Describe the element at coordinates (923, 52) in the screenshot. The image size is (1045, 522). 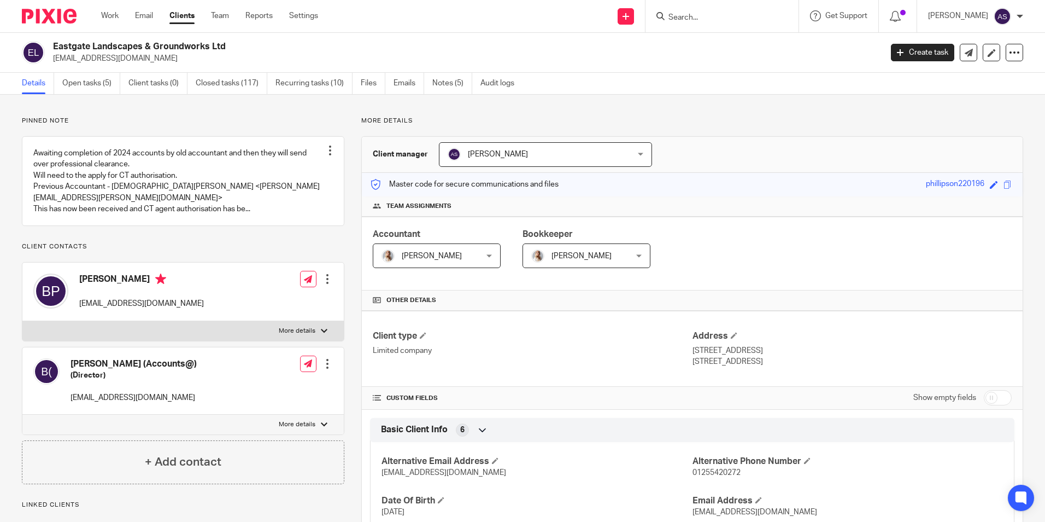
I see `a: Create task` at that location.